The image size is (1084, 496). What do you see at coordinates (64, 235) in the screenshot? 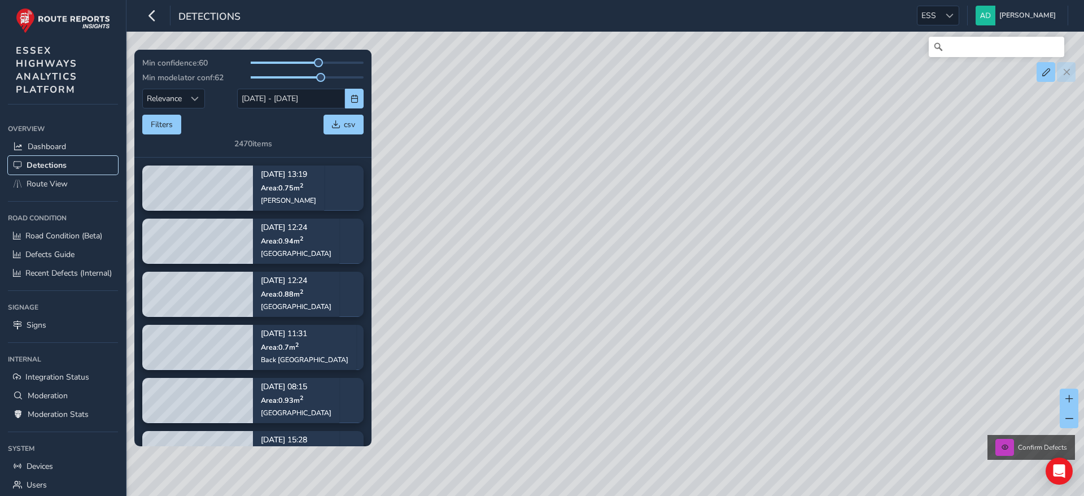
I see `span: Road Condition (Beta)` at bounding box center [64, 235].